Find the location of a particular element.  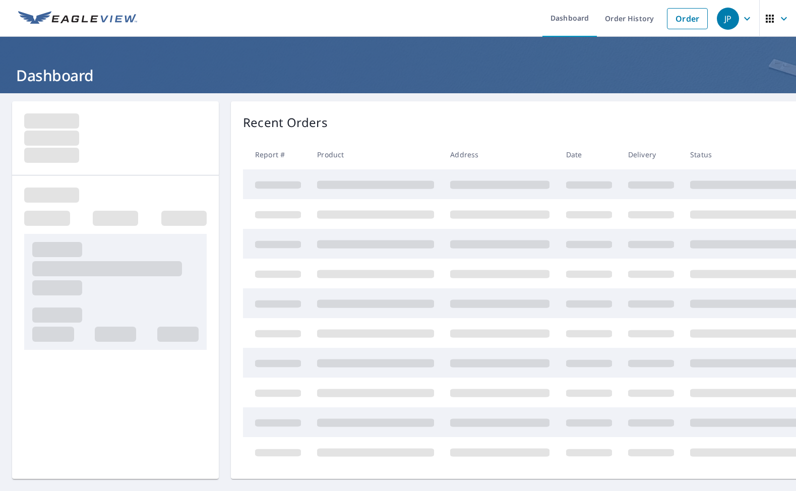

h1: Dashboard is located at coordinates (398, 75).